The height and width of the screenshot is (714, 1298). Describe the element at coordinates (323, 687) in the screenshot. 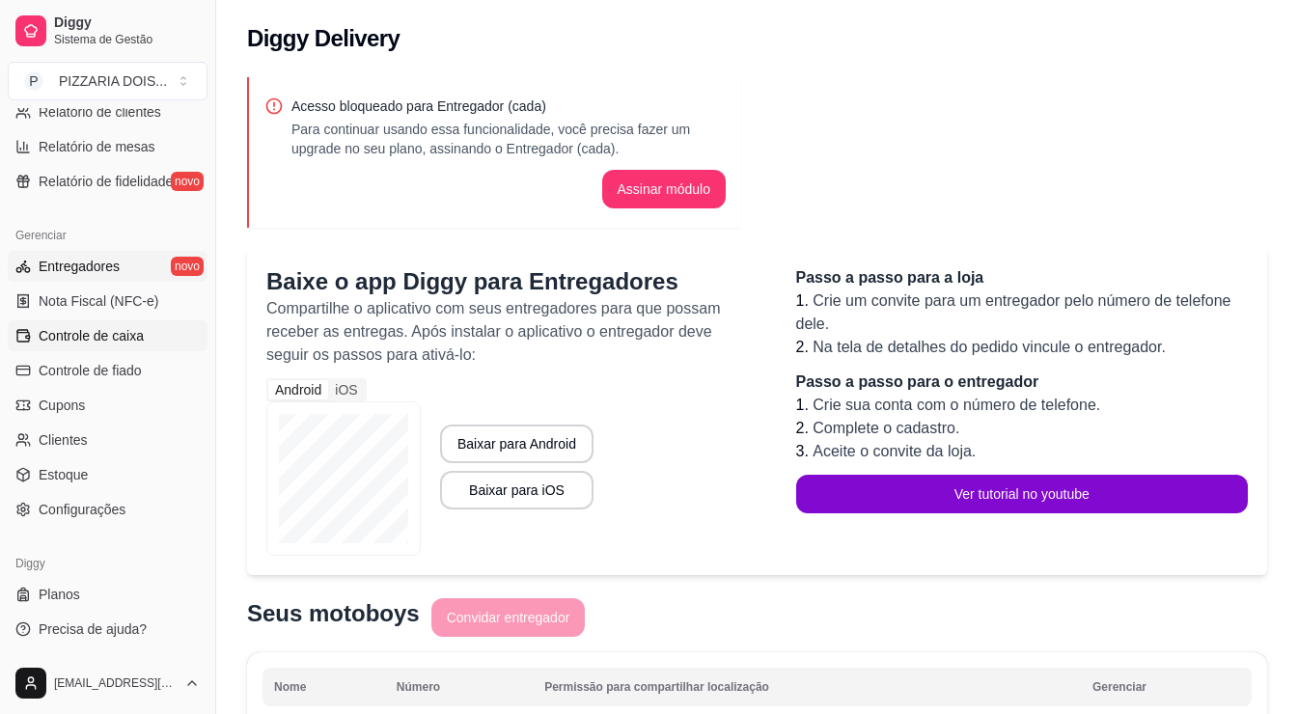

I see `th: Nome` at that location.